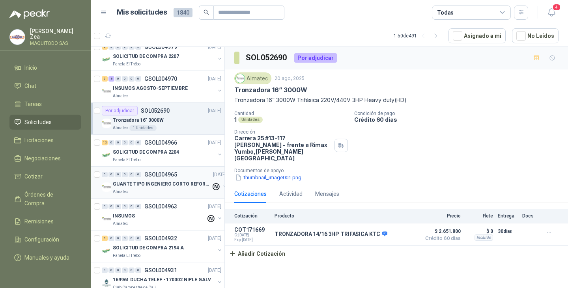  I want to click on span: Inicio, so click(31, 68).